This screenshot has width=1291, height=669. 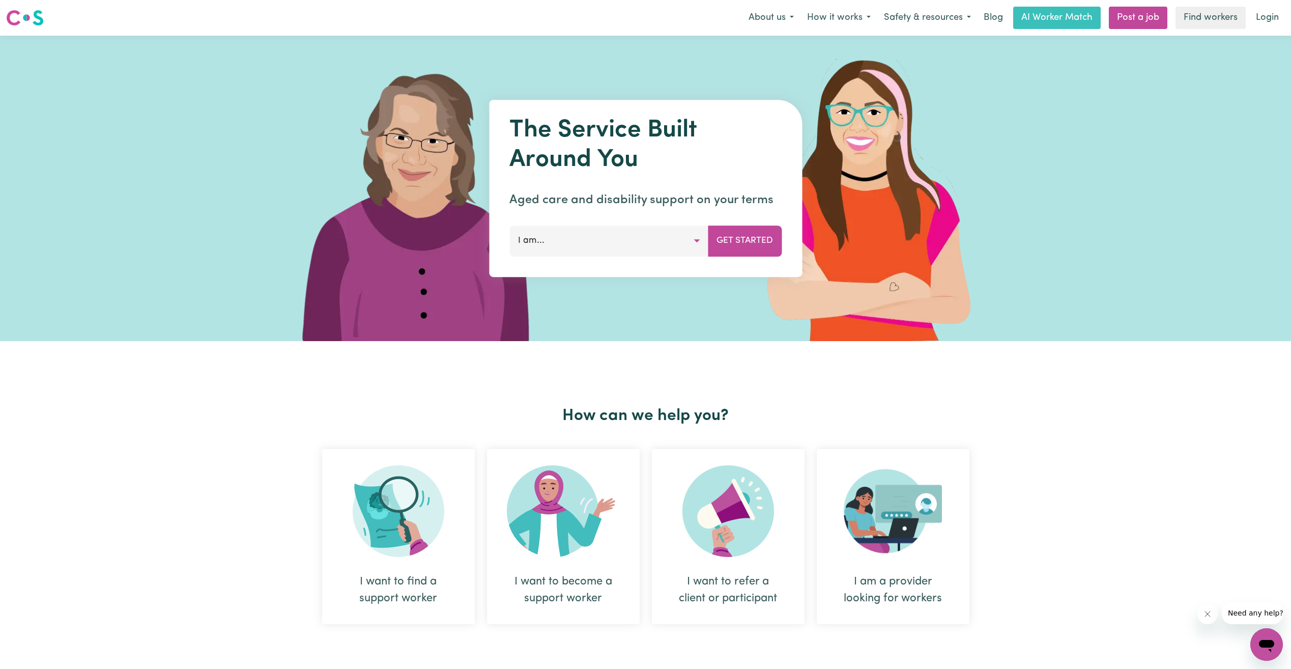 What do you see at coordinates (645, 145) in the screenshot?
I see `h1: The Service Built Around You` at bounding box center [645, 145].